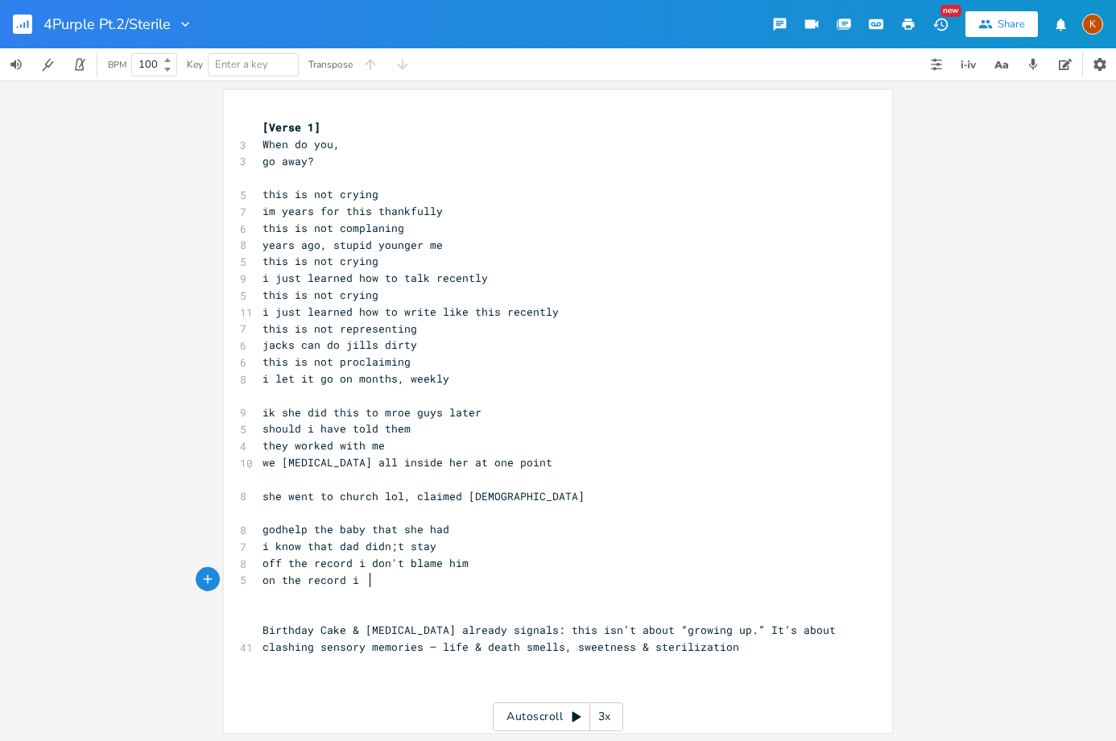 This screenshot has height=741, width=1116. What do you see at coordinates (330, 64) in the screenshot?
I see `div: Transpose` at bounding box center [330, 64].